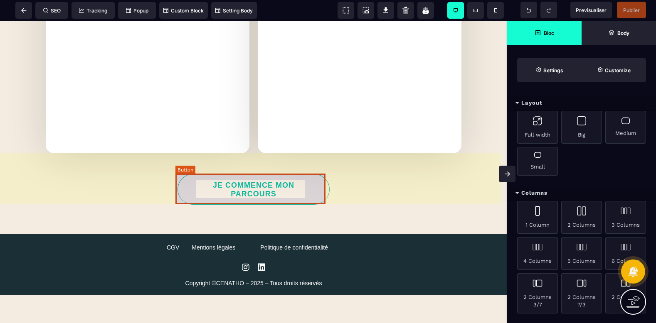 Image resolution: width=656 pixels, height=323 pixels. Describe the element at coordinates (626, 254) in the screenshot. I see `div: 6 Columns` at that location.